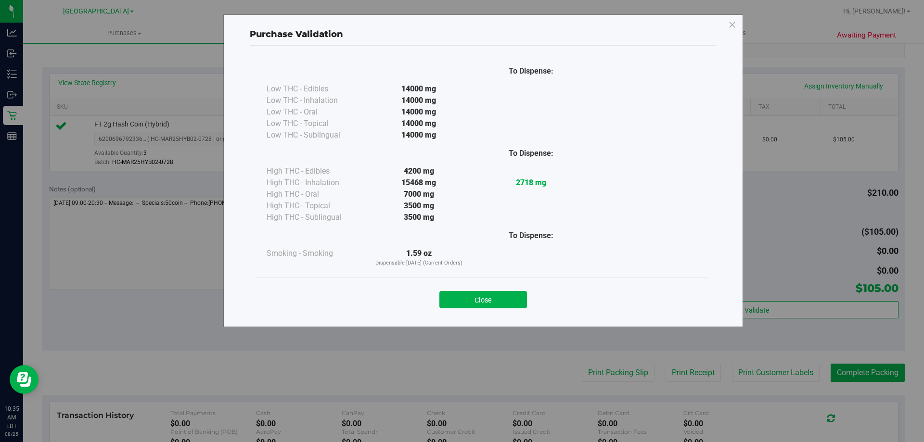 The image size is (924, 442). I want to click on div: Low THC - Edibles, so click(315, 89).